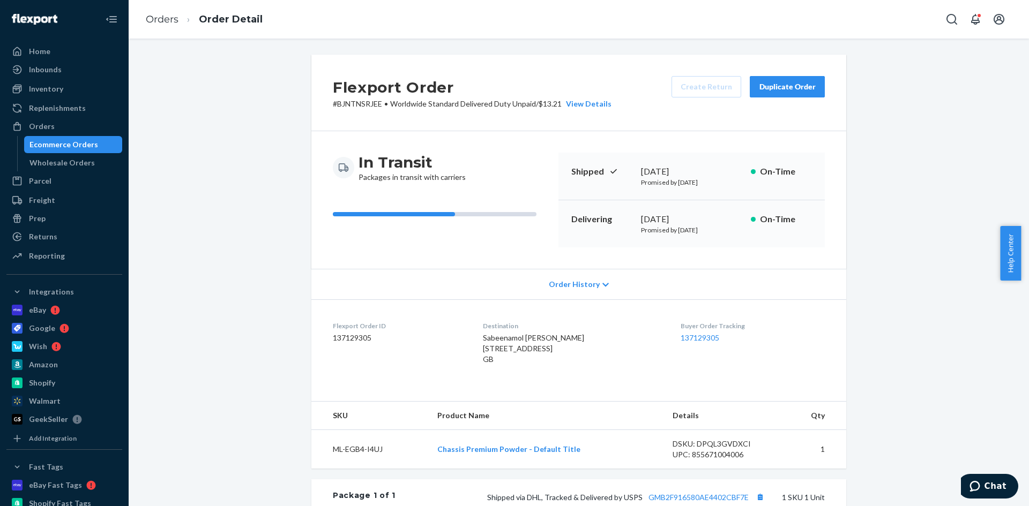  What do you see at coordinates (62, 163) in the screenshot?
I see `div: Wholesale Orders` at bounding box center [62, 163].